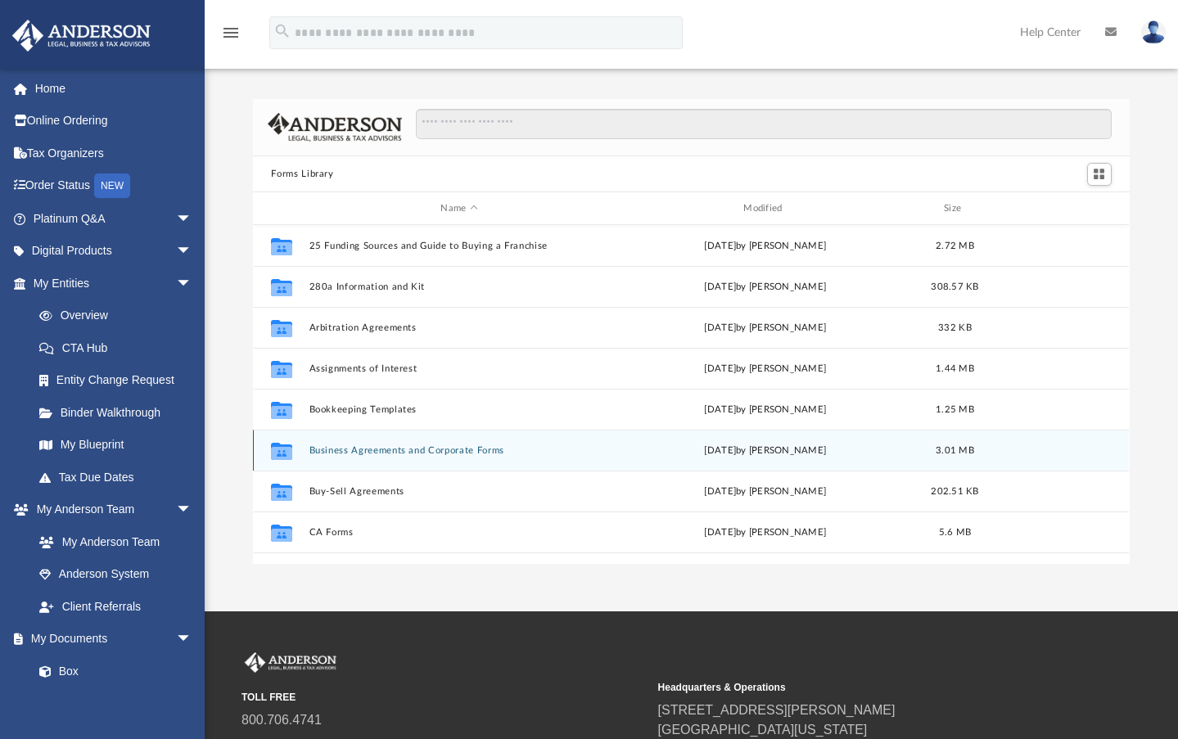 The width and height of the screenshot is (1178, 739). I want to click on a: Anderson System, so click(115, 575).